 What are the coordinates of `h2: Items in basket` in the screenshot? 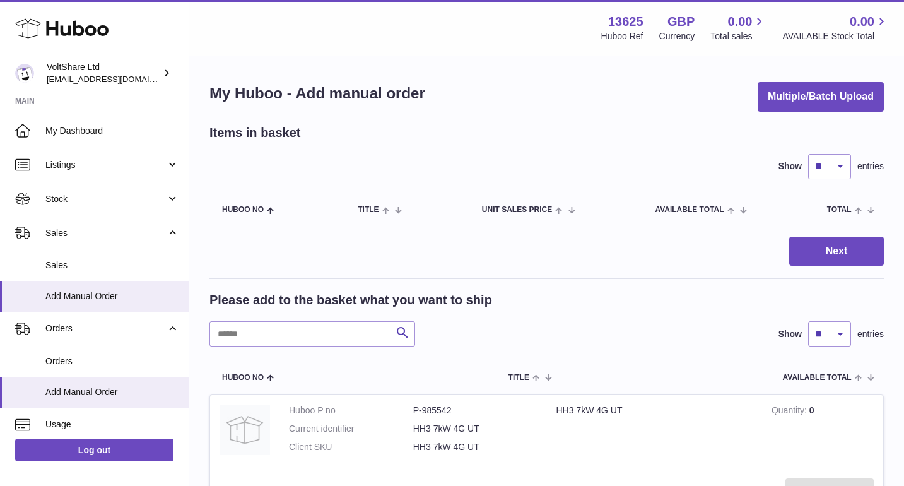 It's located at (255, 132).